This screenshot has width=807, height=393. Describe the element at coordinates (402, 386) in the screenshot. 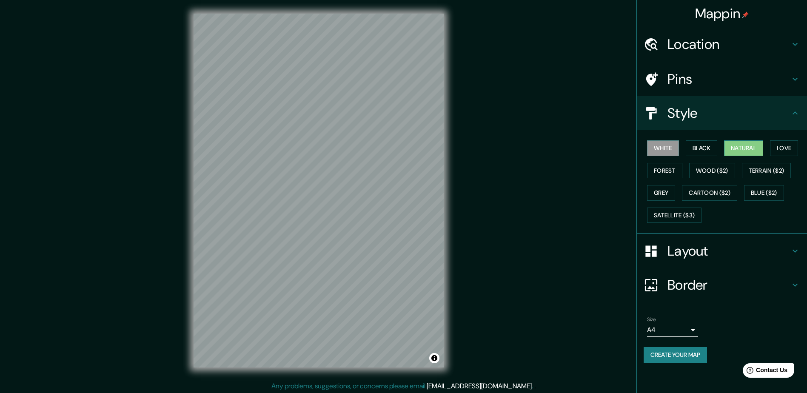

I see `p: Any problems, suggestions, or concerns please email .` at that location.